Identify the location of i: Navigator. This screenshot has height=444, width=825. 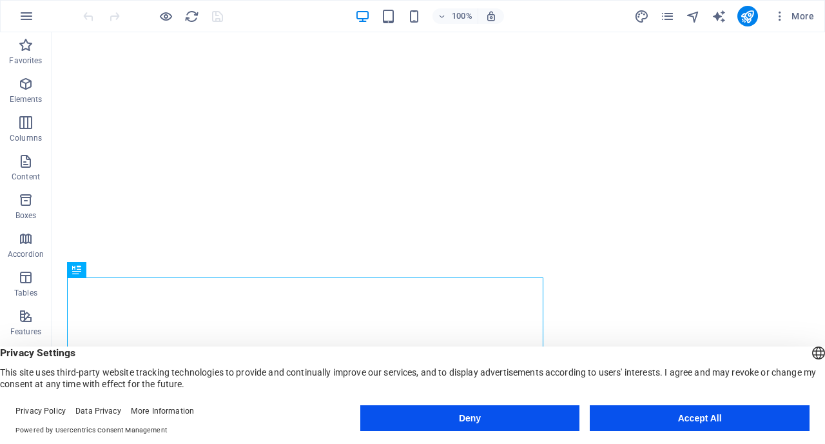
(693, 16).